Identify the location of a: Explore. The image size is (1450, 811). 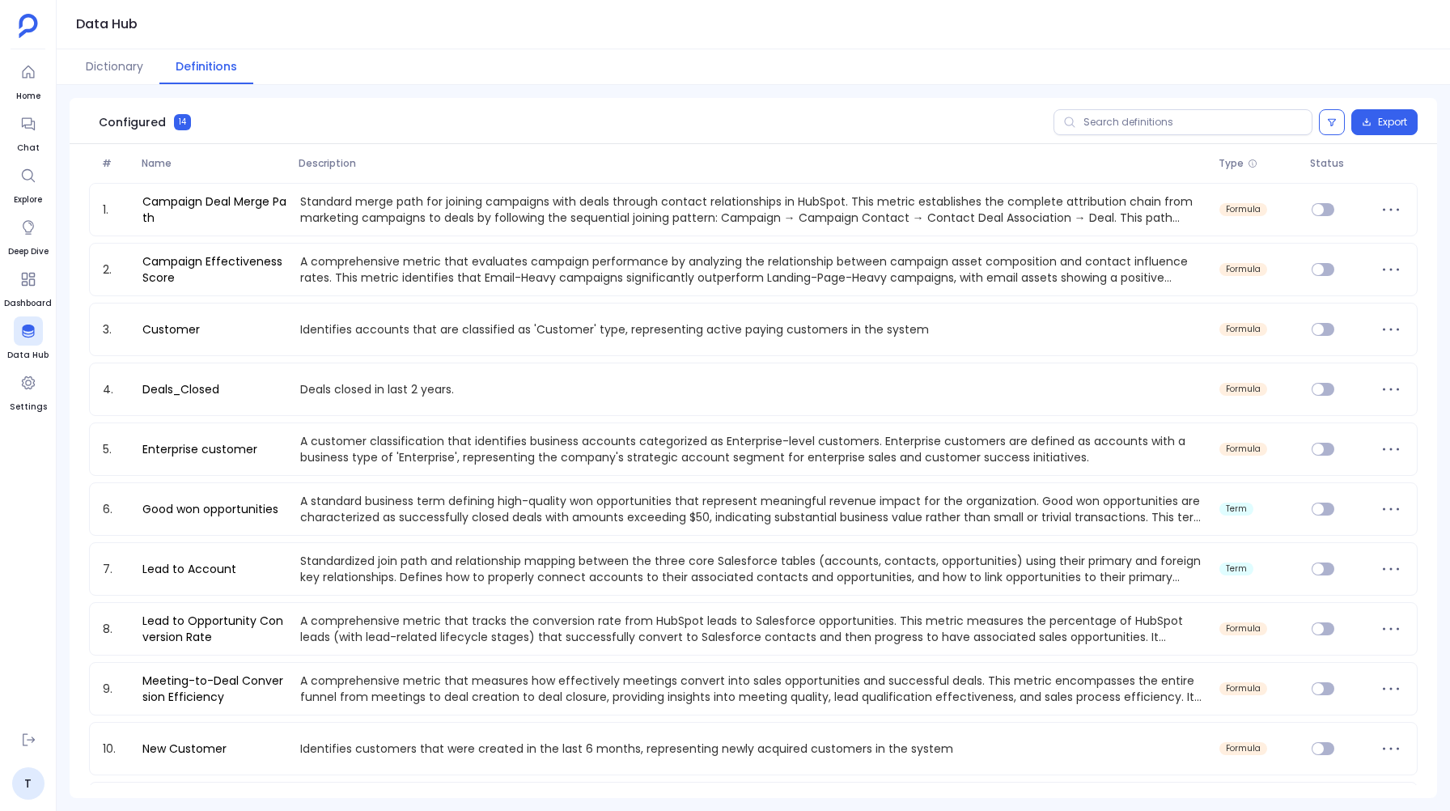
(28, 184).